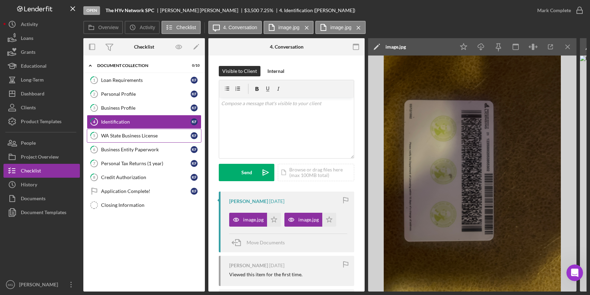 The height and width of the screenshot is (295, 590). I want to click on div: Product Templates, so click(41, 122).